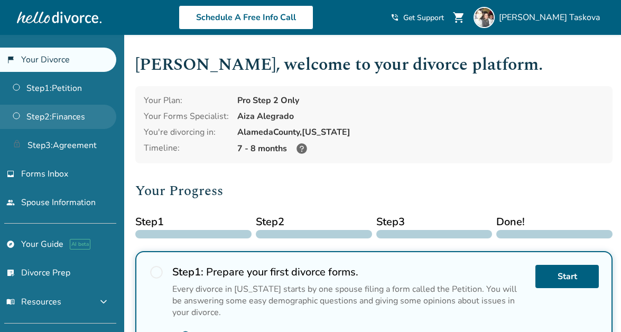 This screenshot has width=621, height=332. I want to click on div: Your Plan:, so click(186, 100).